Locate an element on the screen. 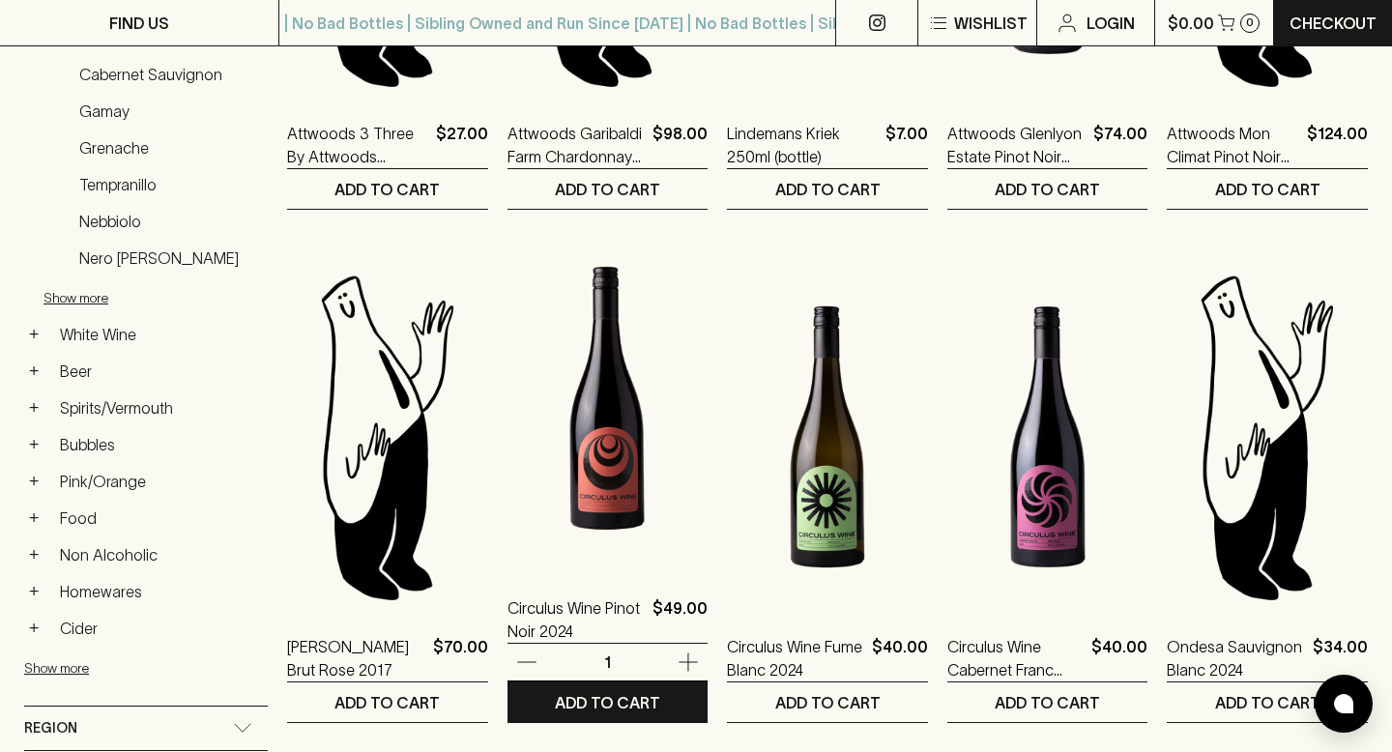 This screenshot has height=752, width=1392. p: 0 is located at coordinates (1250, 22).